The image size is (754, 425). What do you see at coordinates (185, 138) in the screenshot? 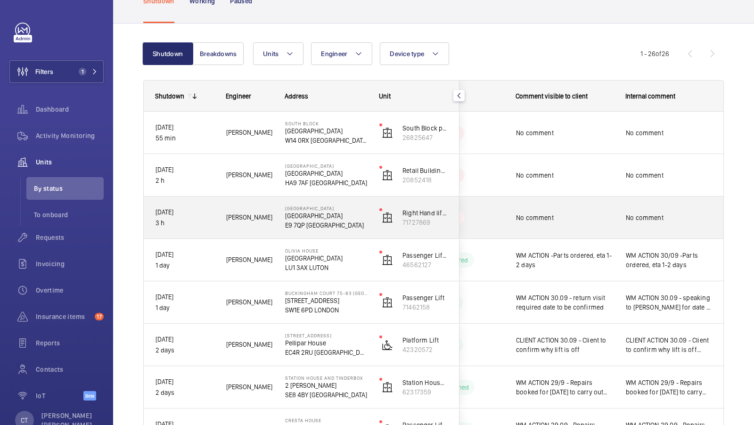
I see `p: 55 min` at bounding box center [185, 138].